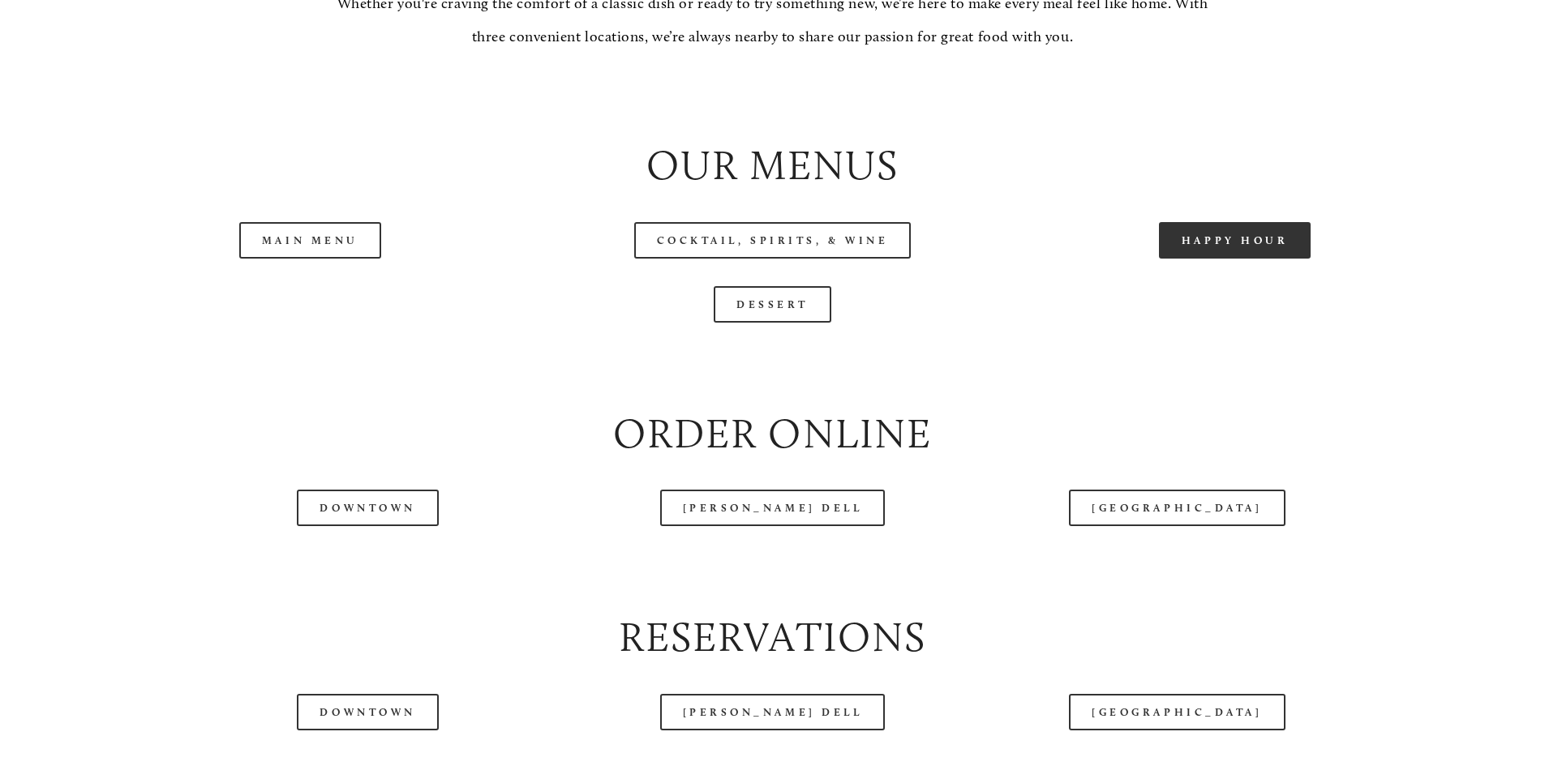 The width and height of the screenshot is (1545, 766). Describe the element at coordinates (772, 434) in the screenshot. I see `h2: Order Online` at that location.